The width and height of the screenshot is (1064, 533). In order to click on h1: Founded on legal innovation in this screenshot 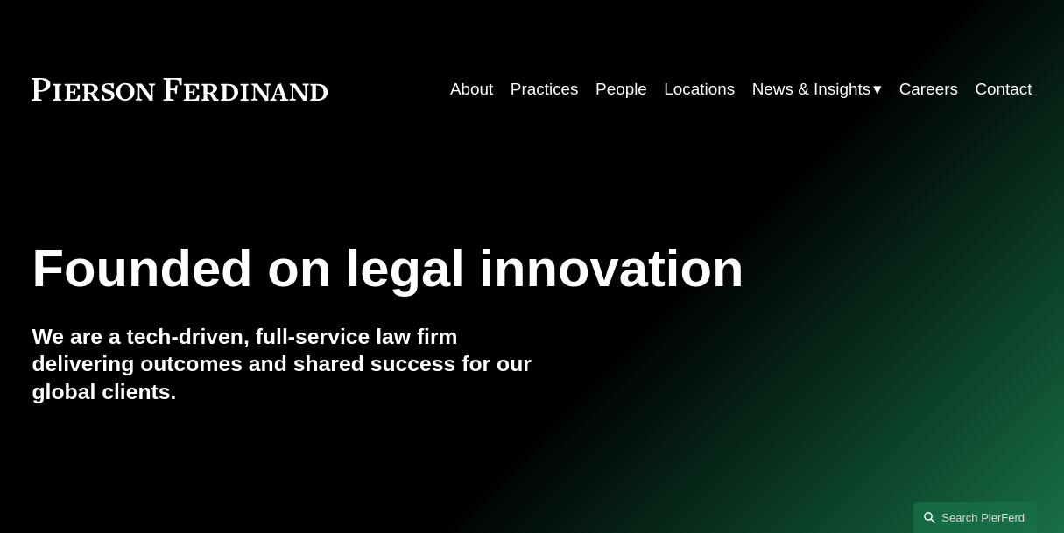, I will do `click(448, 269)`.